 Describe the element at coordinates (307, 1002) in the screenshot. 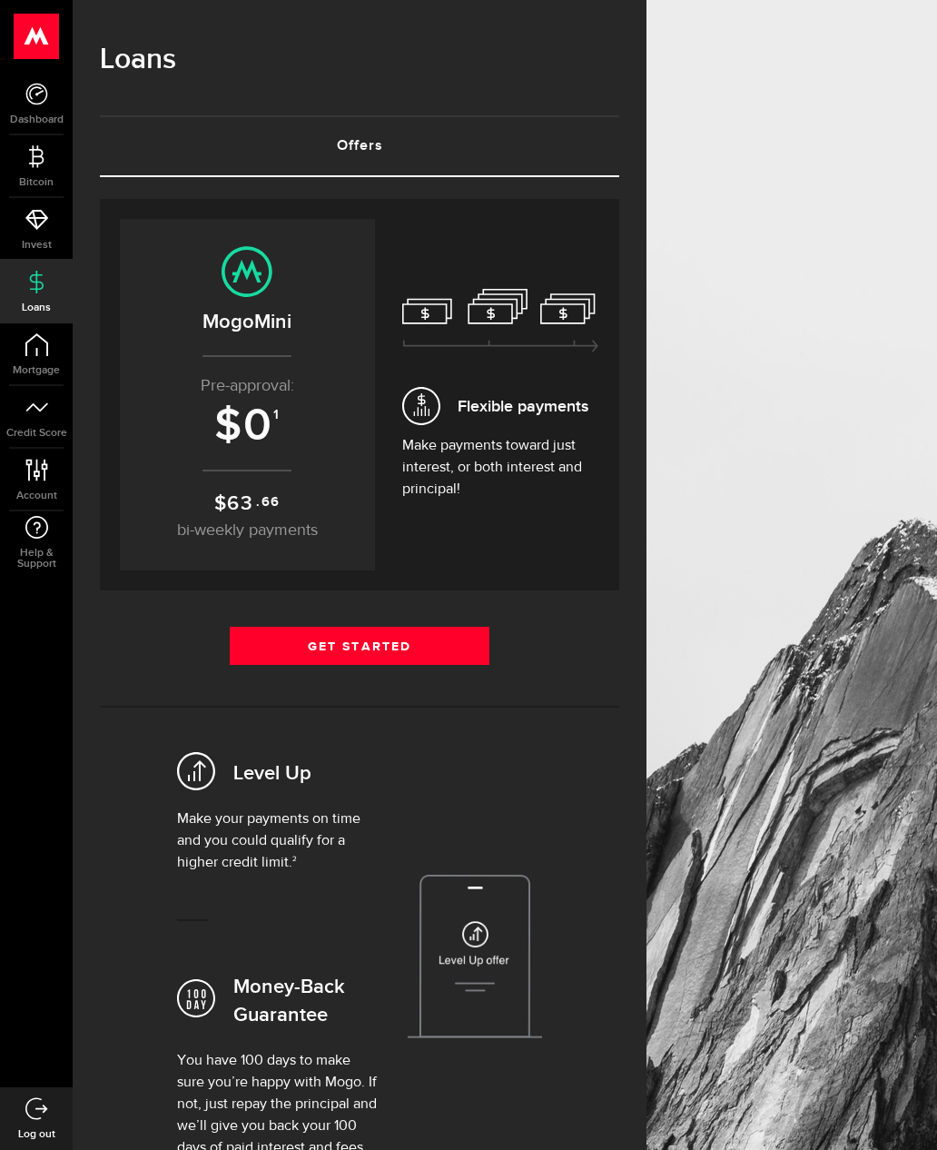

I see `h2: Money-Back Guarantee` at that location.